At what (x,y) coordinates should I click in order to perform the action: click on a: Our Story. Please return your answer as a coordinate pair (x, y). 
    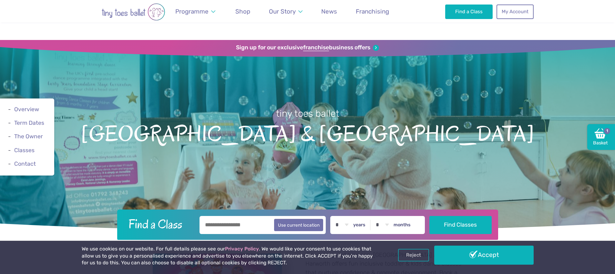
    Looking at the image, I should click on (285, 11).